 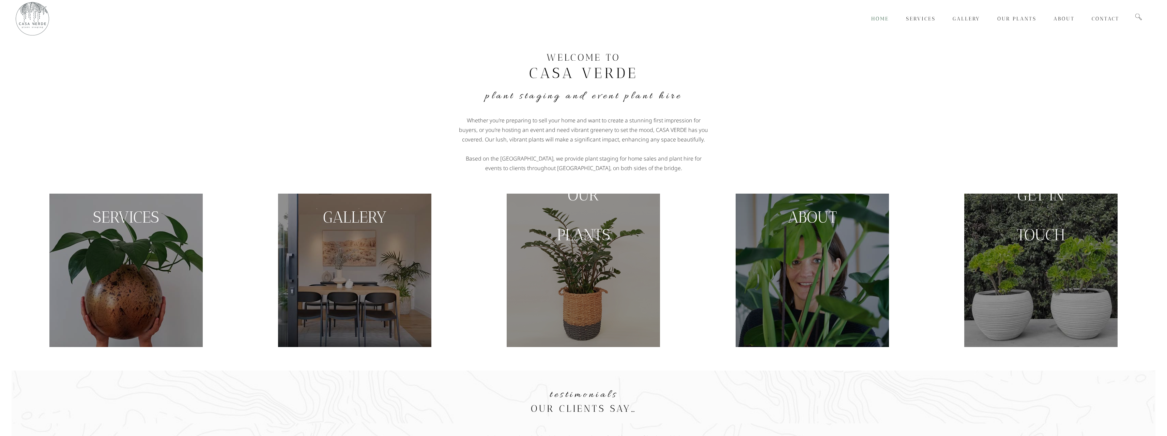 What do you see at coordinates (584, 58) in the screenshot?
I see `h3: WELCOME TO` at bounding box center [584, 58].